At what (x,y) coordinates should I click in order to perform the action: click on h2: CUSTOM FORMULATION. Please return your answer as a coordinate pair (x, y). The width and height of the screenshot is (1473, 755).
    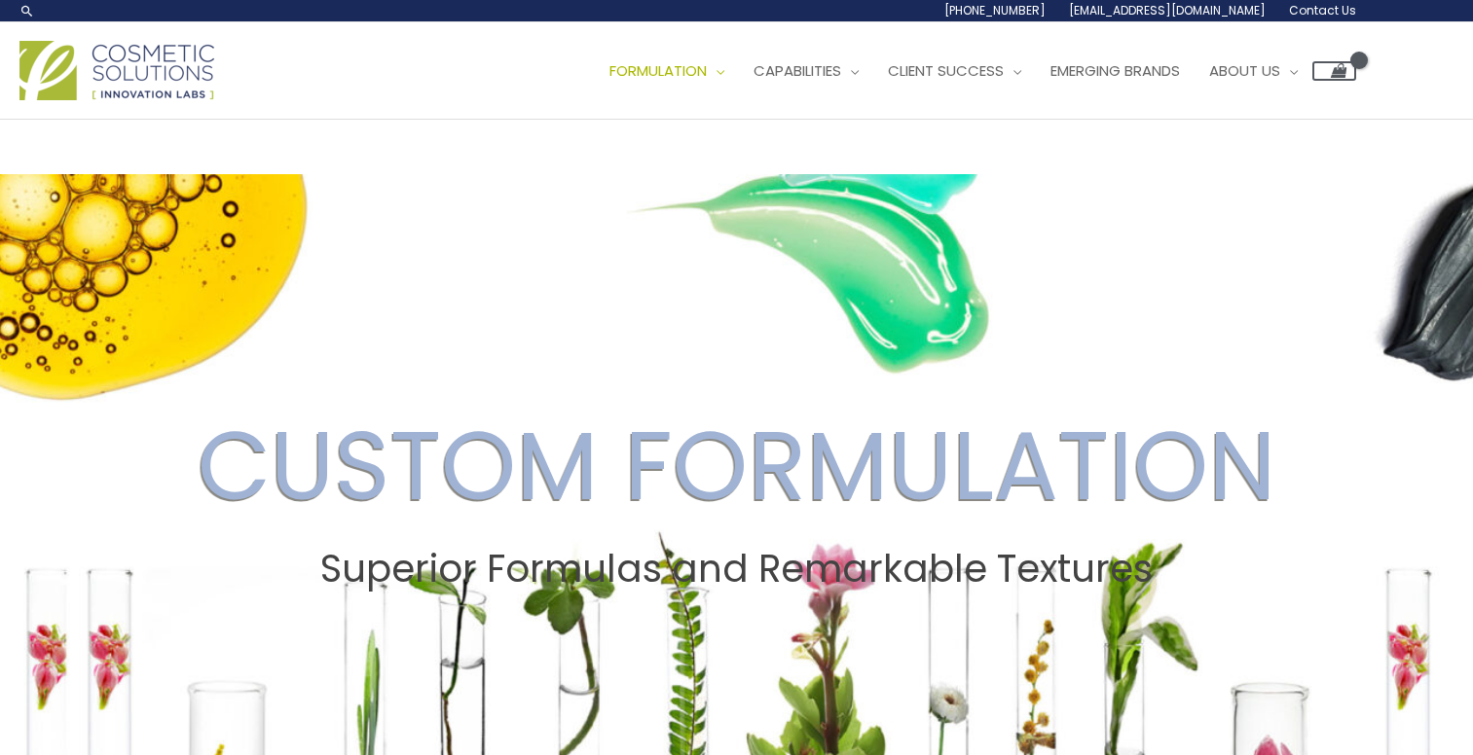
    Looking at the image, I should click on (736, 466).